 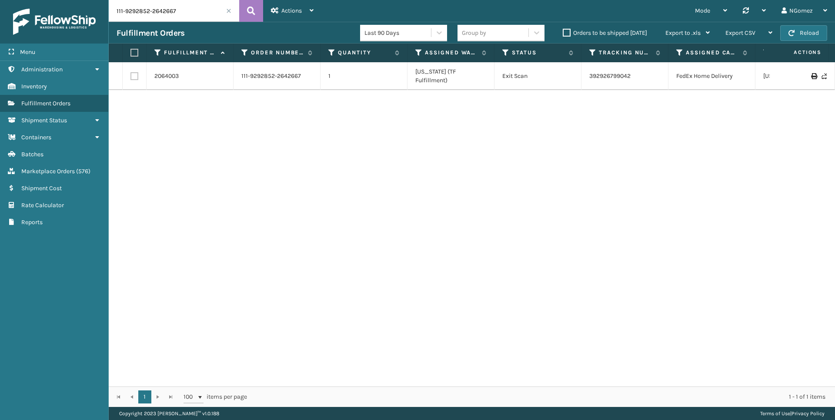 What do you see at coordinates (32, 222) in the screenshot?
I see `span: Reports` at bounding box center [32, 222].